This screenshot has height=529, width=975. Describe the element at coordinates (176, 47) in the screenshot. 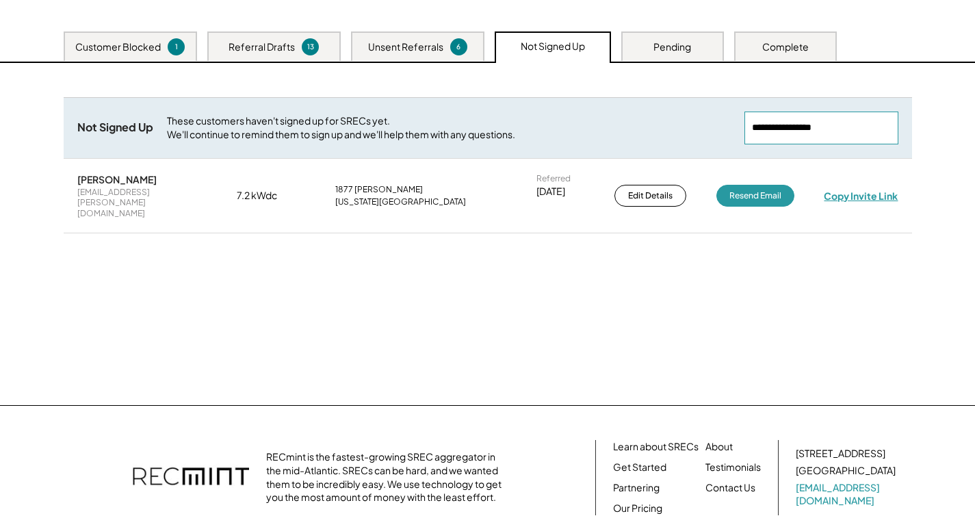

I see `div: 1` at that location.